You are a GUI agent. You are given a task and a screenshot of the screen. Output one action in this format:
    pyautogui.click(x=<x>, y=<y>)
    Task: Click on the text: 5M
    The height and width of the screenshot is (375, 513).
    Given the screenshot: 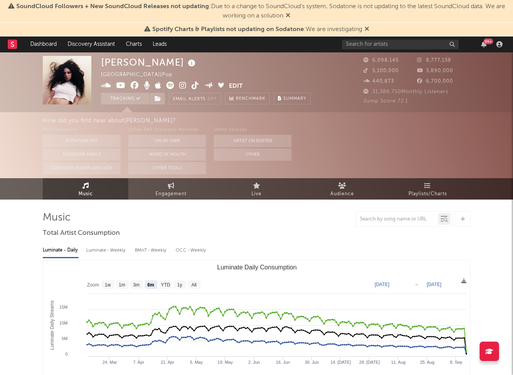 What is the action you would take?
    pyautogui.click(x=64, y=339)
    